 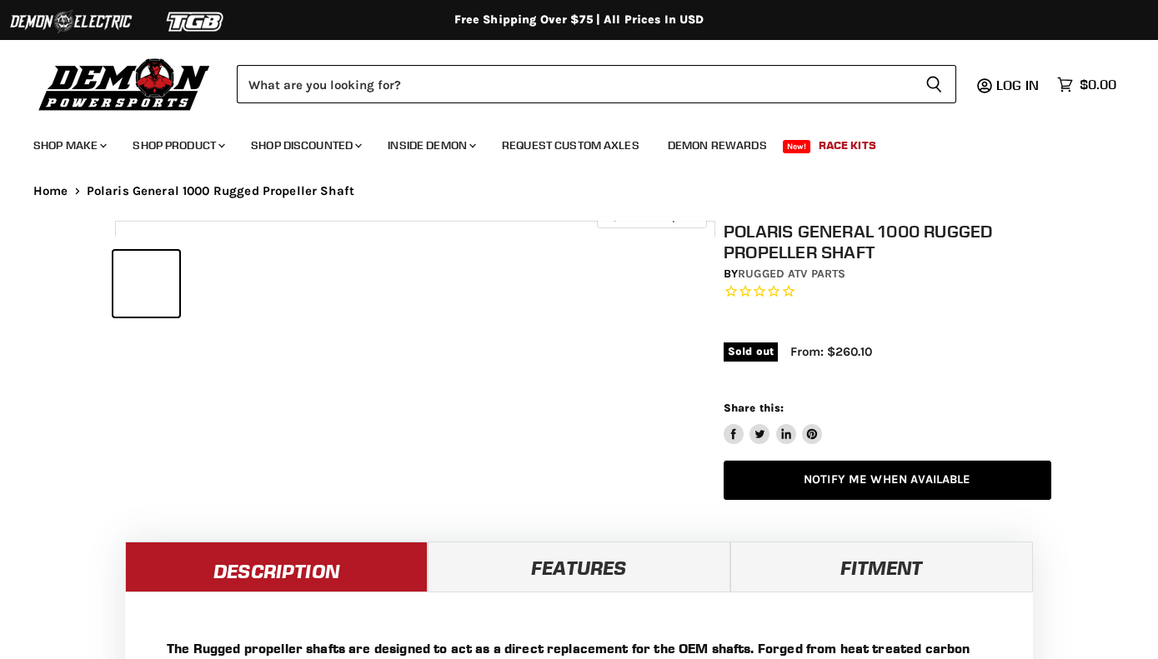 I want to click on span: Sold out, so click(x=750, y=352).